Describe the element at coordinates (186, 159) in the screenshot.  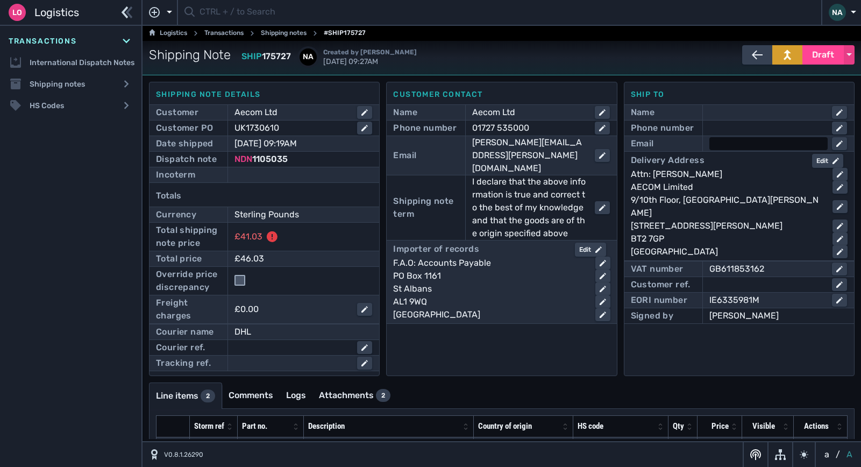
I see `div: Dispatch note` at that location.